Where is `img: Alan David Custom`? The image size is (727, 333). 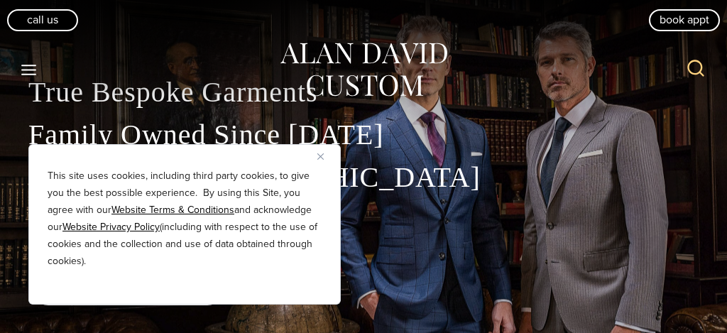
img: Alan David Custom is located at coordinates (363, 70).